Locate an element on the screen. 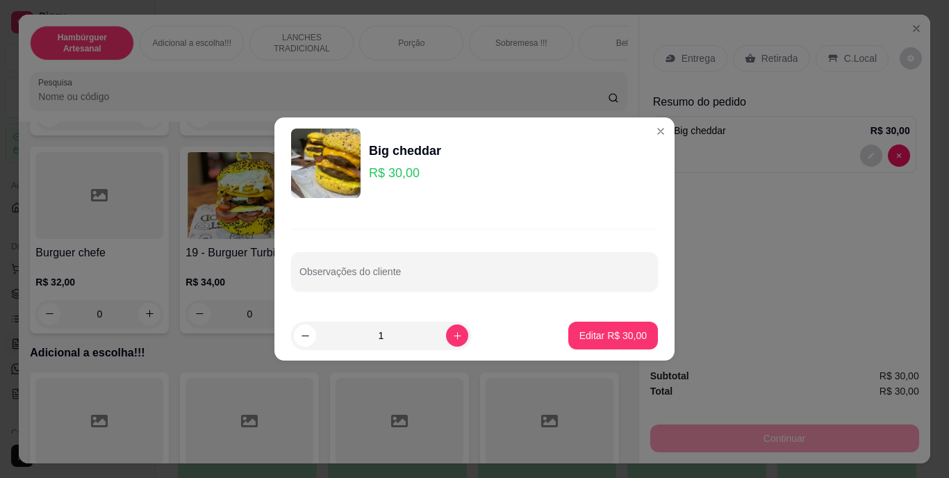  input: Observações do cliente is located at coordinates (474, 277).